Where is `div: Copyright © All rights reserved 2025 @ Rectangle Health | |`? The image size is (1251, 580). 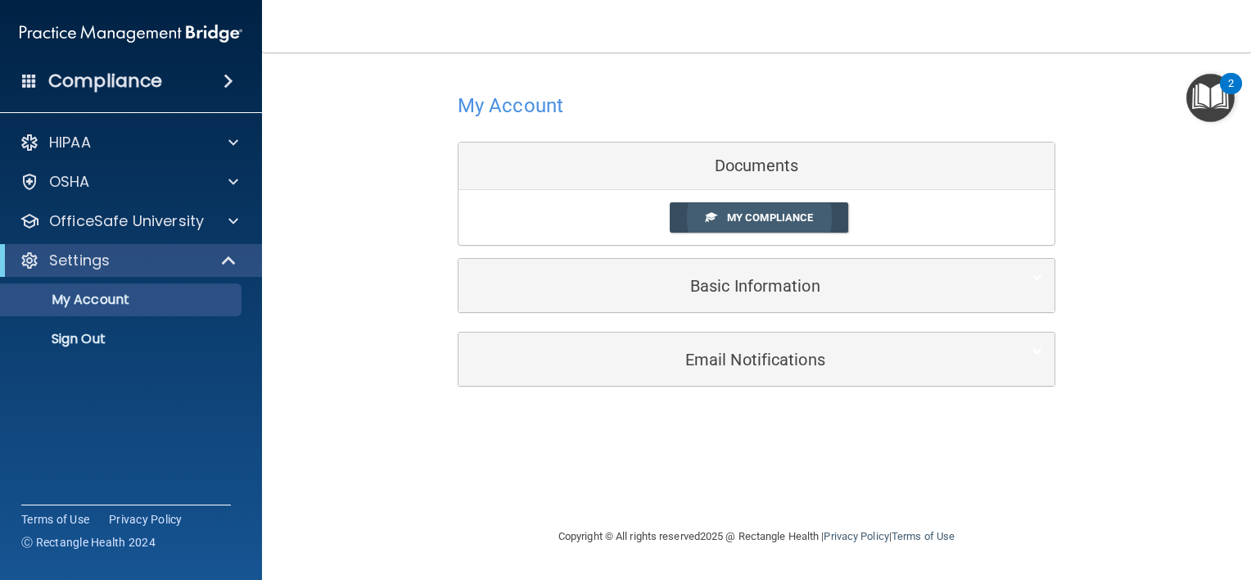 div: Copyright © All rights reserved 2025 @ Rectangle Health | | is located at coordinates (756, 536).